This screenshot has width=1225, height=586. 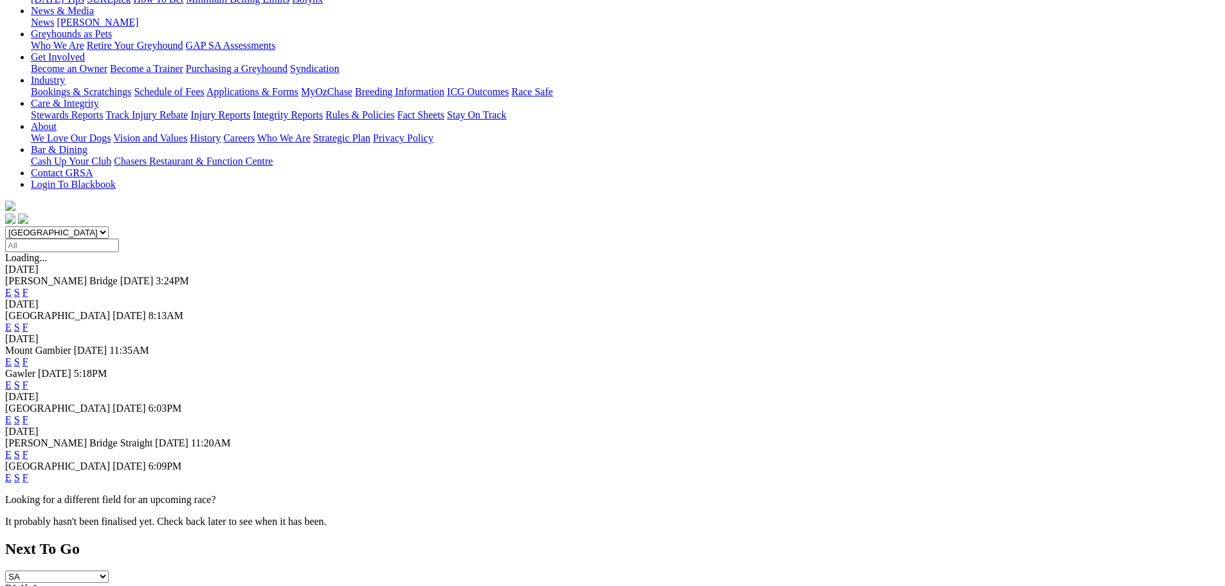 I want to click on span: 3:24PM, so click(x=172, y=280).